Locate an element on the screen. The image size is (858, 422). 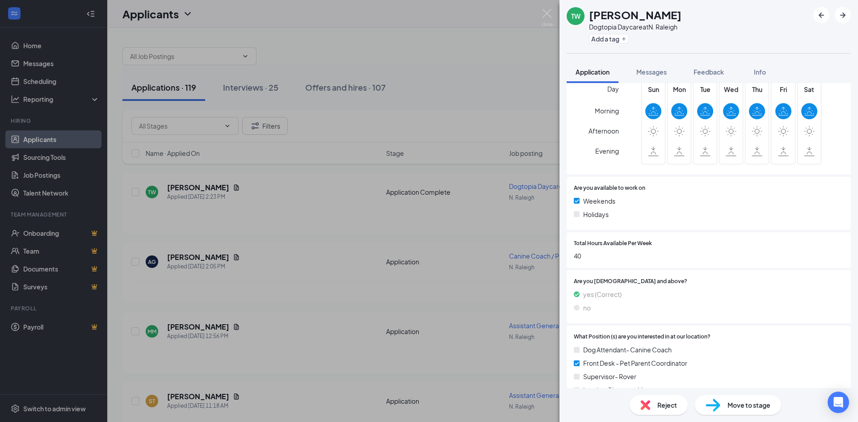
span: Evening is located at coordinates (607, 151).